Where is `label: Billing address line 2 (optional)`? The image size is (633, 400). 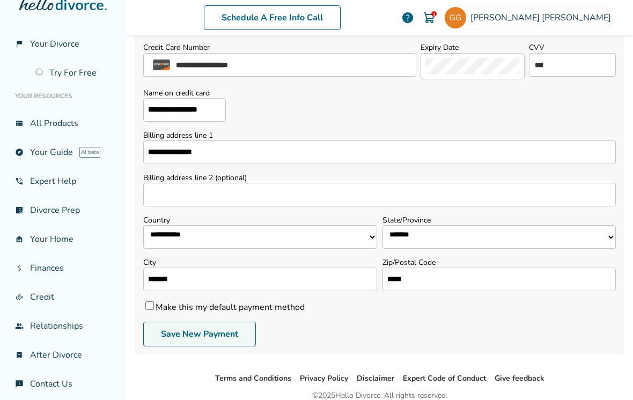 label: Billing address line 2 (optional) is located at coordinates (379, 177).